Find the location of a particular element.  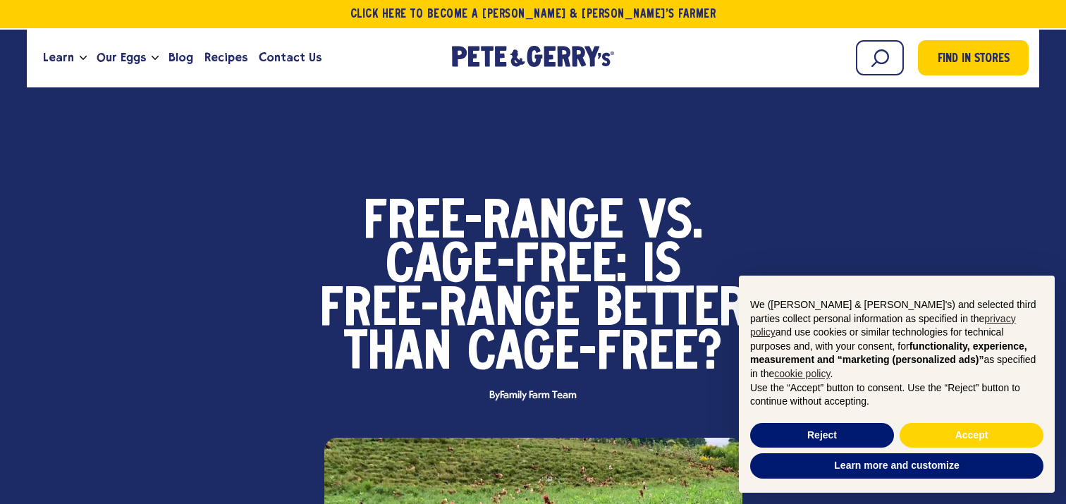

span: By is located at coordinates (533, 396).